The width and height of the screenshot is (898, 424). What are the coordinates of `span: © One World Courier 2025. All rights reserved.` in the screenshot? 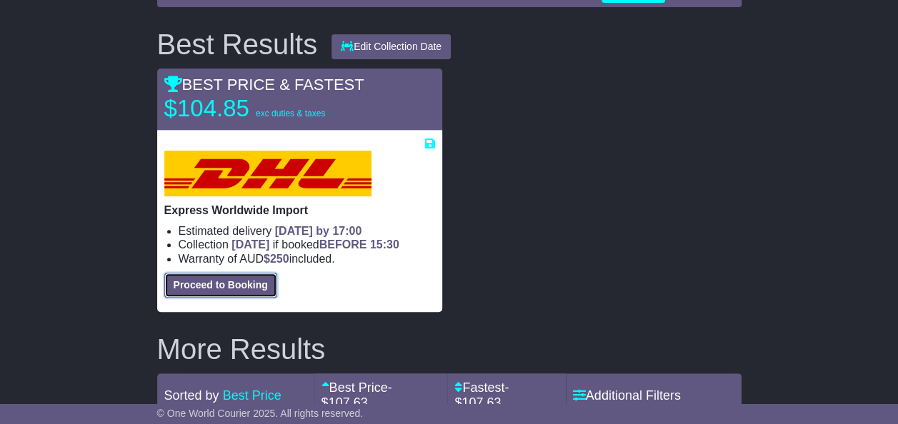 It's located at (260, 414).